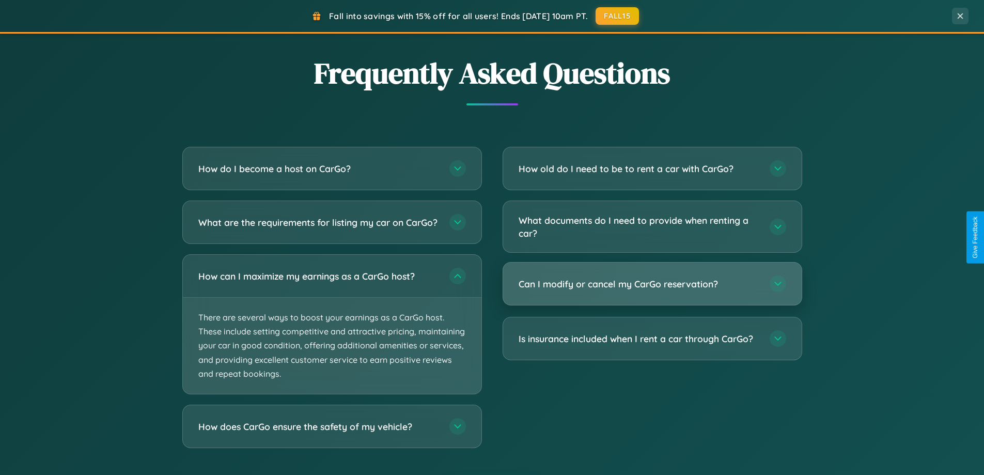 The image size is (984, 475). What do you see at coordinates (639, 168) in the screenshot?
I see `h3: How old do I need to be to rent a car with CarGo?` at bounding box center [639, 168].